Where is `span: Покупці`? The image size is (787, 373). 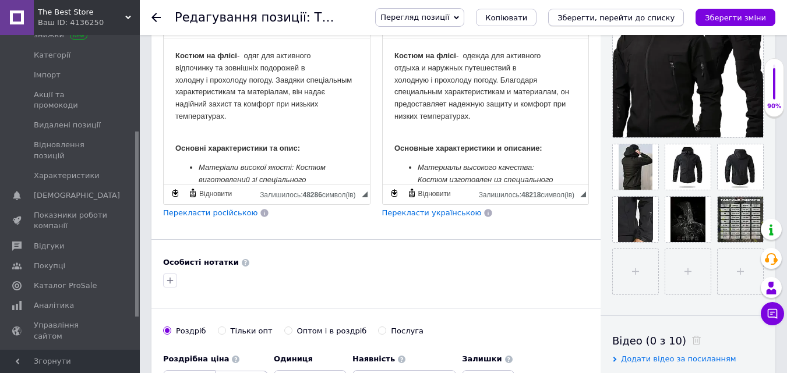
span: Покупці is located at coordinates (50, 266).